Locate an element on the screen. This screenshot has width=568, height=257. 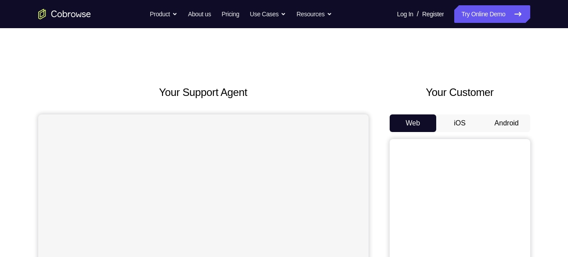
button: Android is located at coordinates (507, 123).